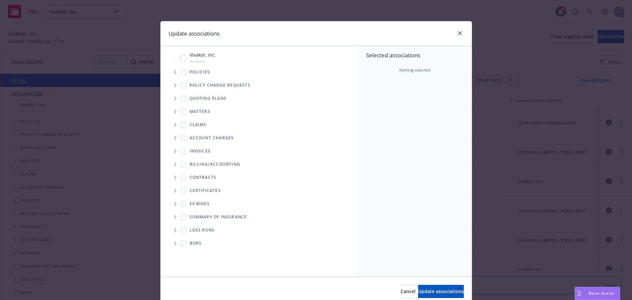  Describe the element at coordinates (194, 34) in the screenshot. I see `h1: Update associations` at that location.